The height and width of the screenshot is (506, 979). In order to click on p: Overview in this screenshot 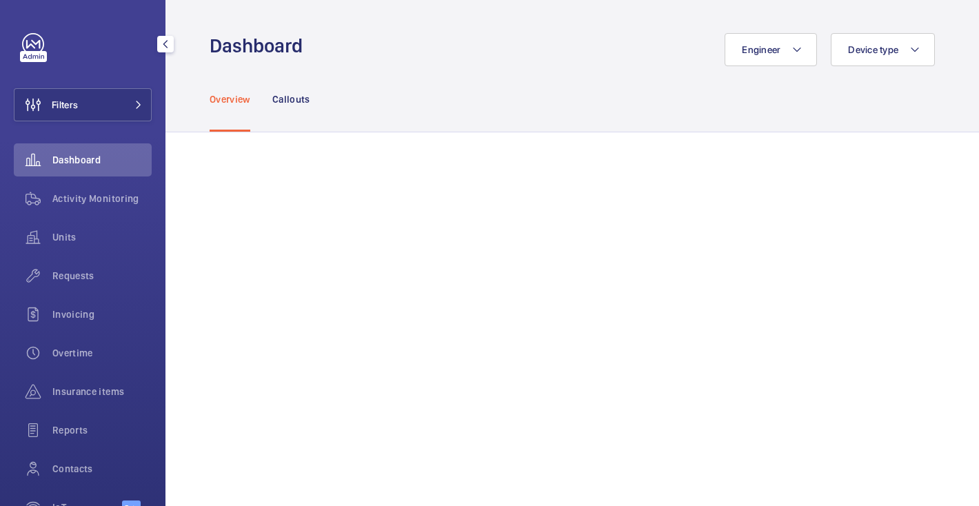, I will do `click(229, 99)`.